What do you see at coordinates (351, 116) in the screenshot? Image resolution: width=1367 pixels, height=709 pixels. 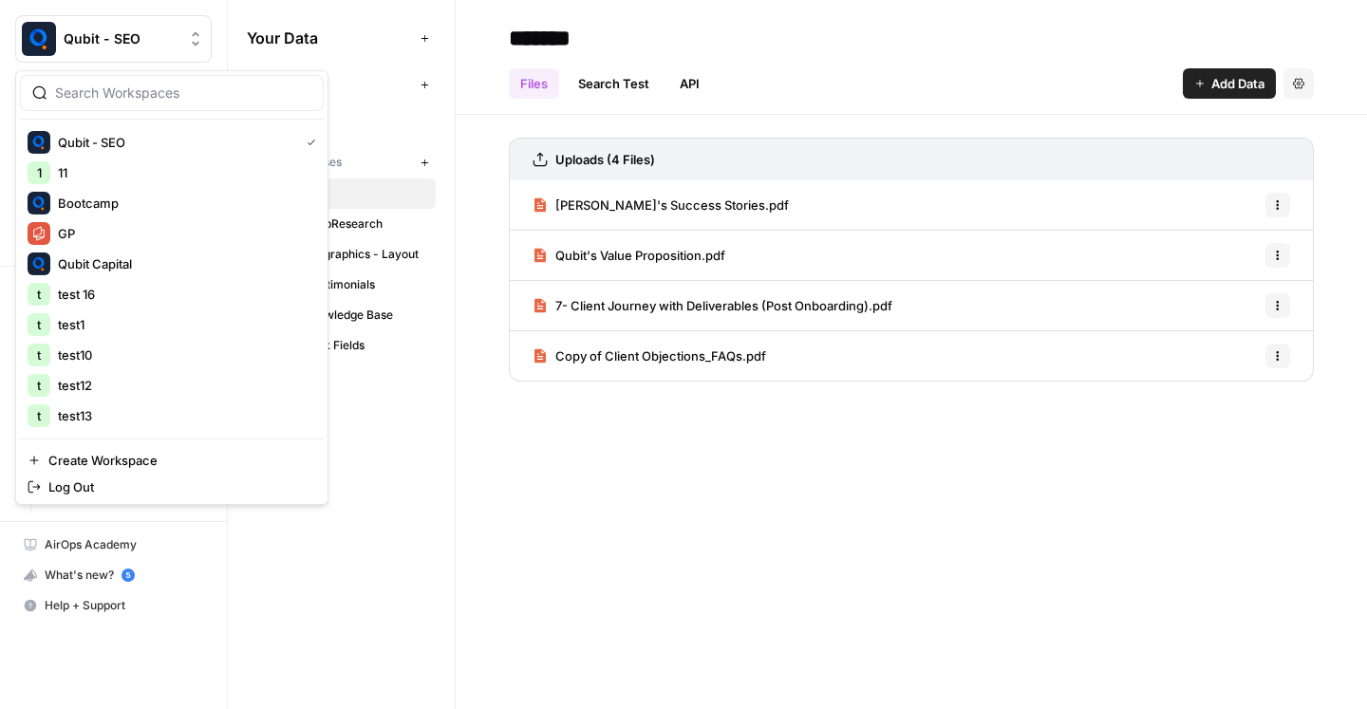 I see `span: Qubit` at bounding box center [351, 116].